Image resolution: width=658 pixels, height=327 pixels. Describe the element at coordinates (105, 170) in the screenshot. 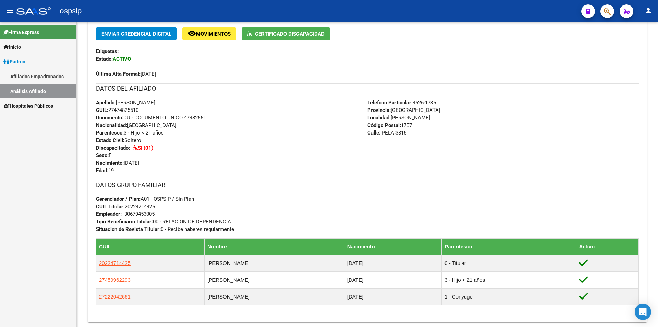

I see `span: 19` at that location.